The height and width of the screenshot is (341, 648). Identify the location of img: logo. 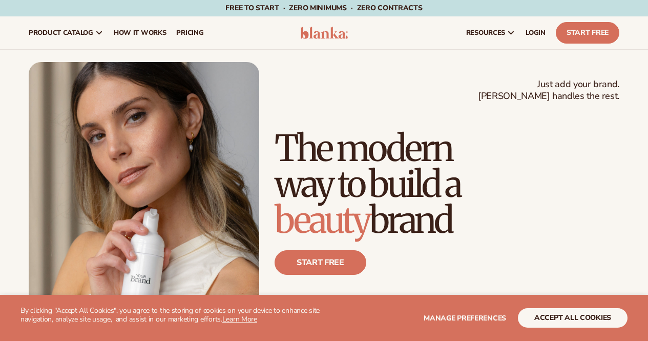
(324, 33).